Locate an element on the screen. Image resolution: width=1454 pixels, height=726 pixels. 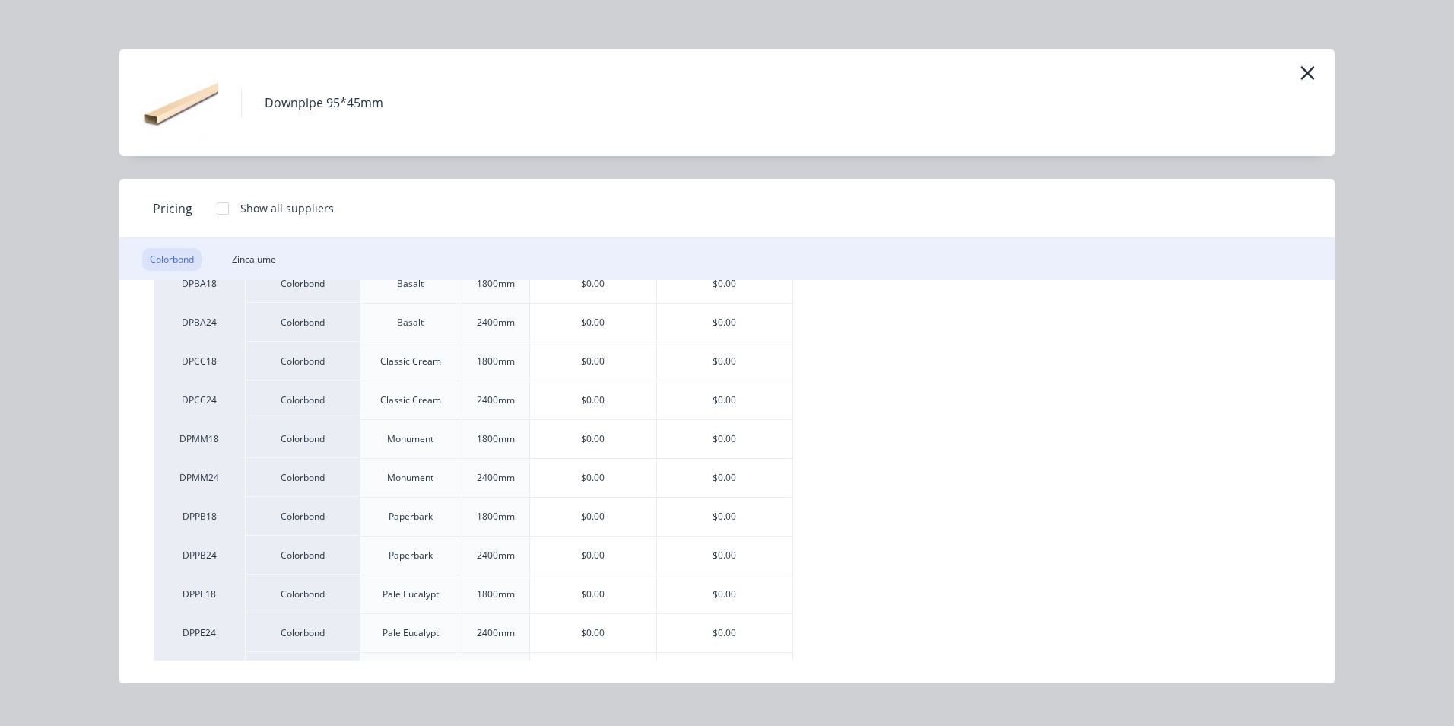
div: DPPE18 is located at coordinates (199, 593).